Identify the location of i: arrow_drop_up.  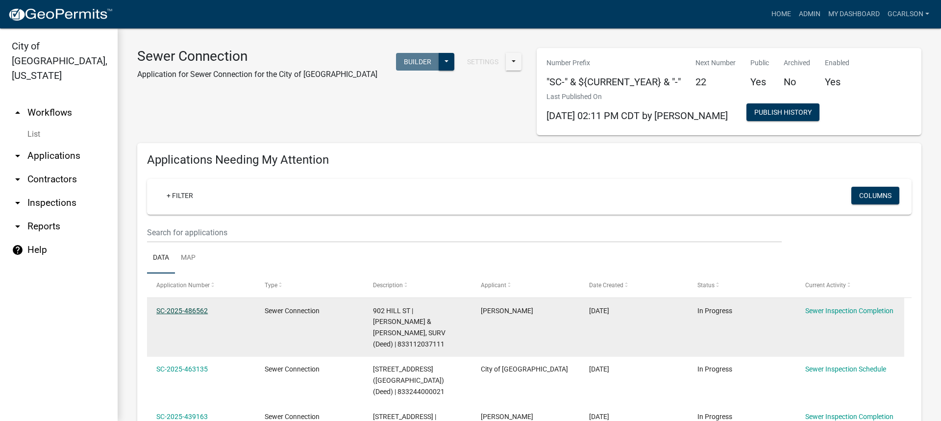
(18, 113).